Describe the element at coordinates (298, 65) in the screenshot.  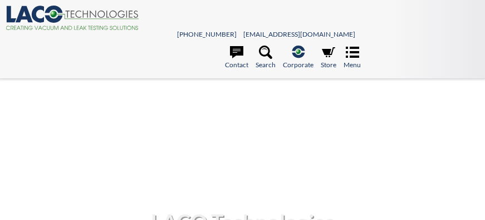
I see `span: Corporate` at that location.